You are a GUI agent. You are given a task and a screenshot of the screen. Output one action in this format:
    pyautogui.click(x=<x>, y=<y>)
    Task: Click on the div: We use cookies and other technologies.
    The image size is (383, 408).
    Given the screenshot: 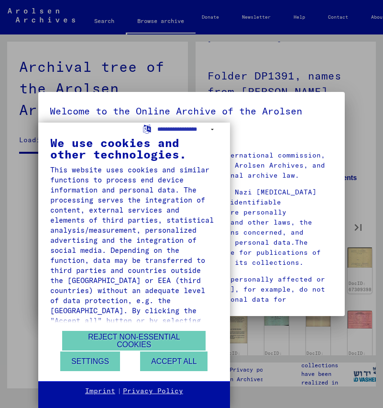 What is the action you would take?
    pyautogui.click(x=134, y=148)
    